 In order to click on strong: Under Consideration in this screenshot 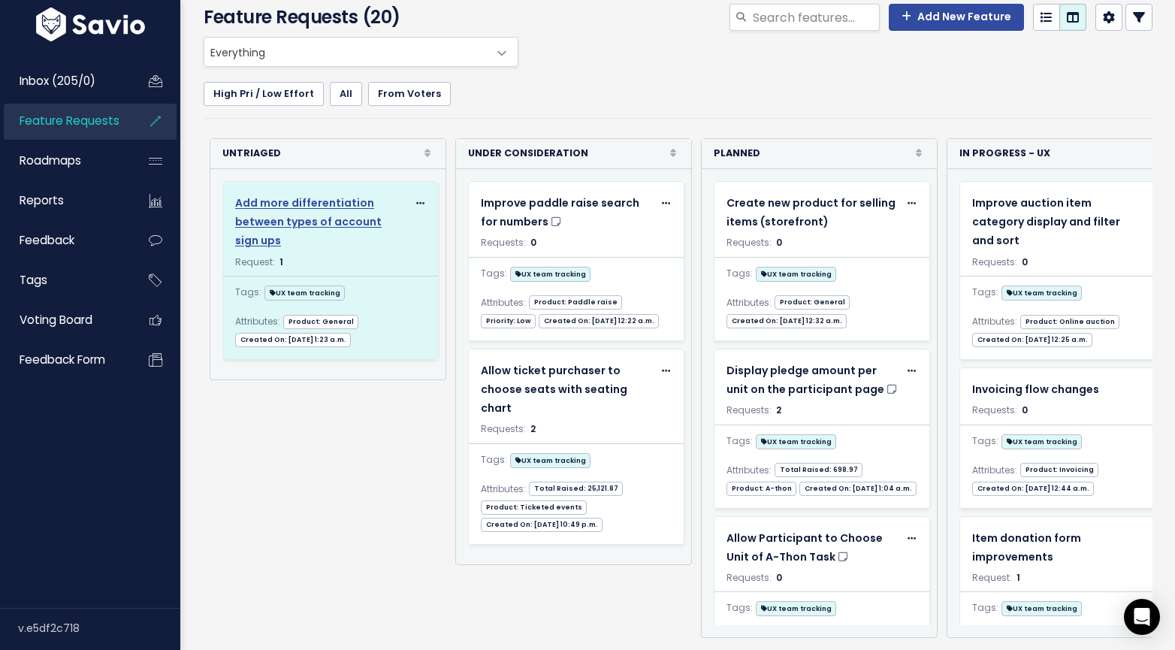, I will do `click(528, 153)`.